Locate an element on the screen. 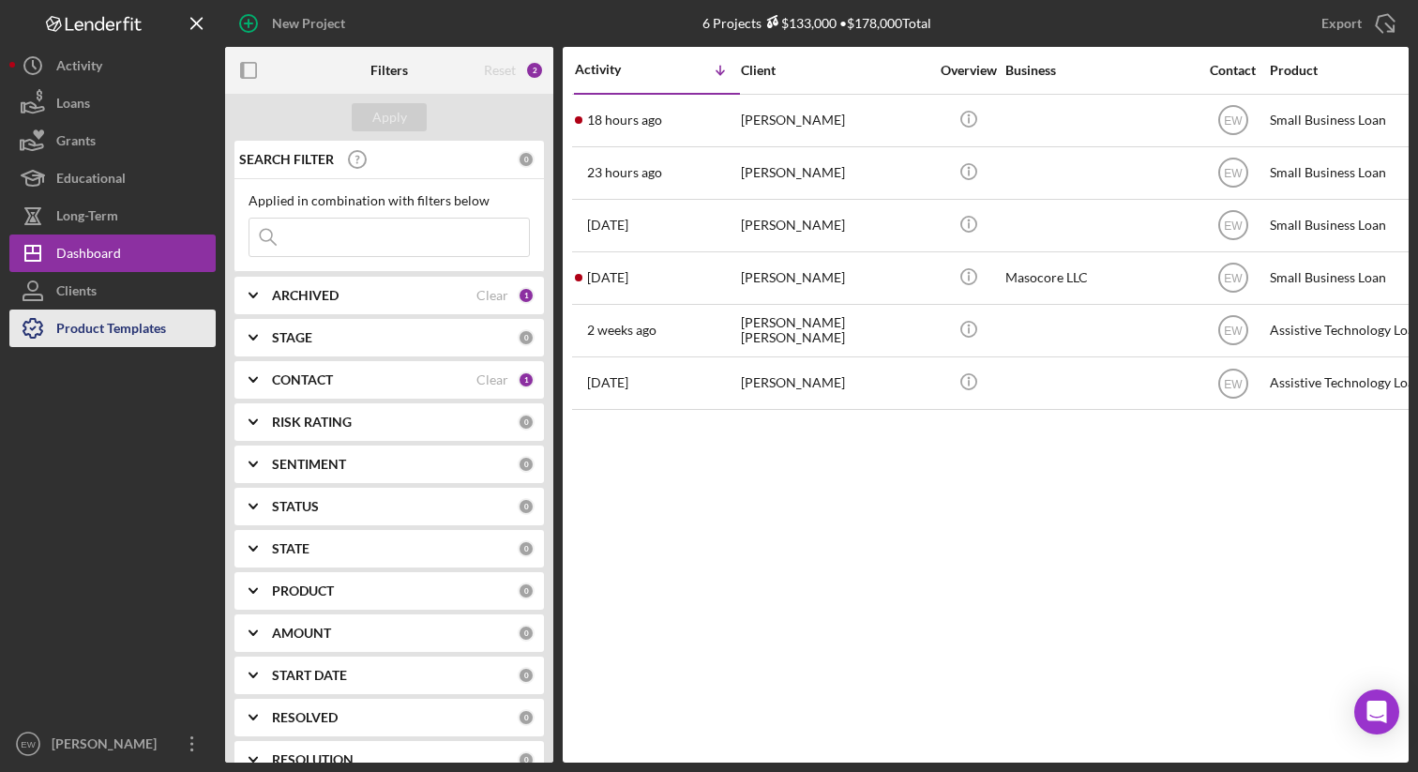 This screenshot has width=1418, height=772. div: Loans is located at coordinates (73, 105).